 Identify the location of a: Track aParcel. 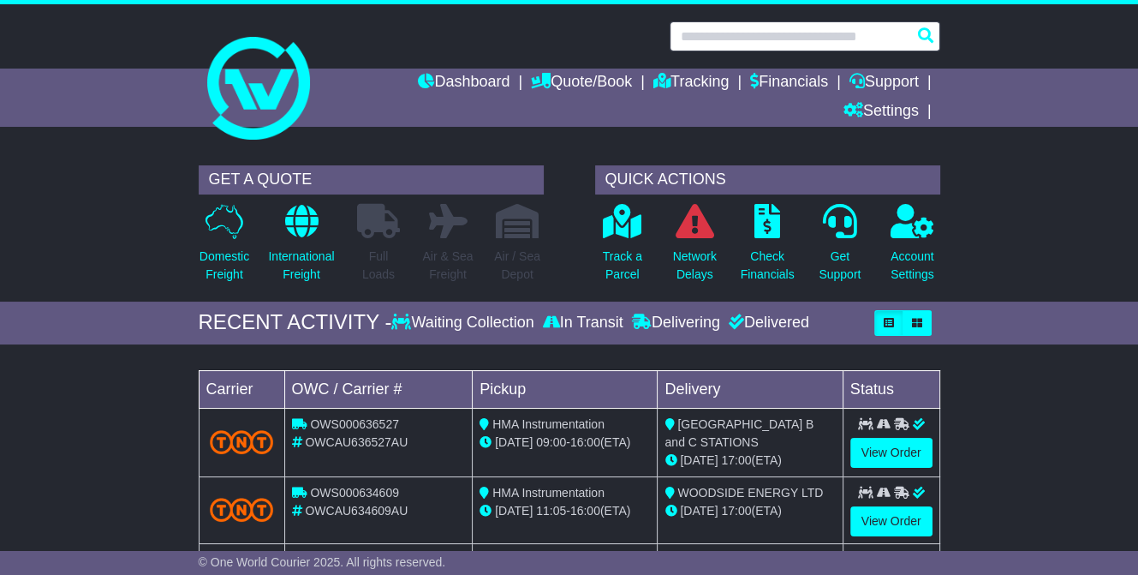
(623, 248).